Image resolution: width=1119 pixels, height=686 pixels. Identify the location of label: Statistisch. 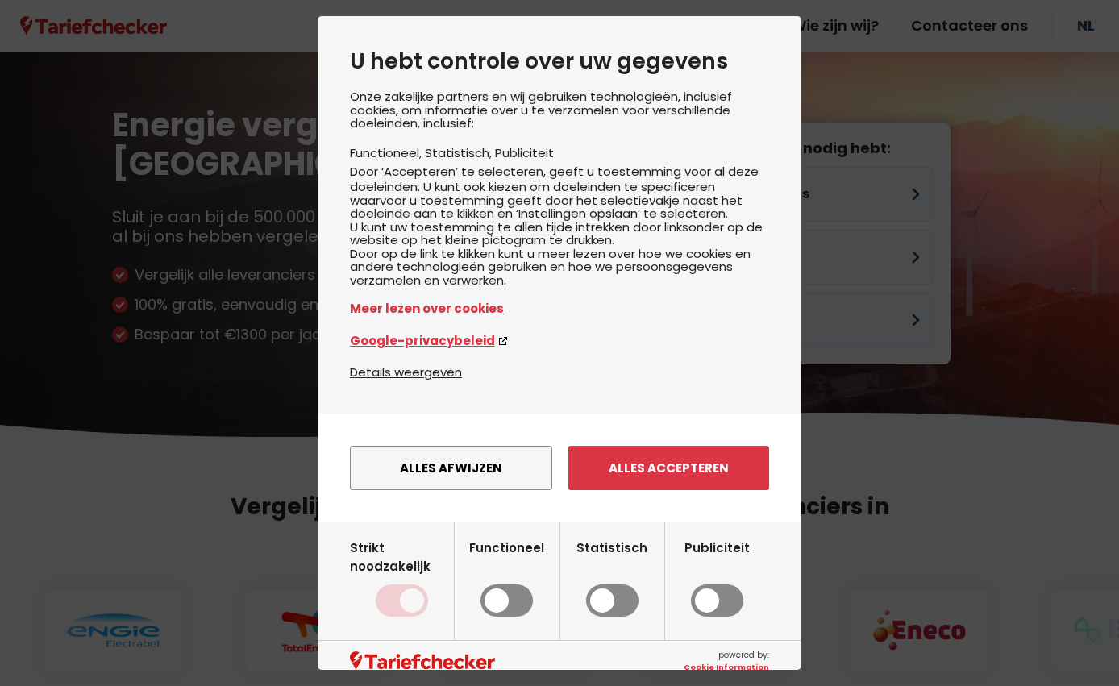
(612, 578).